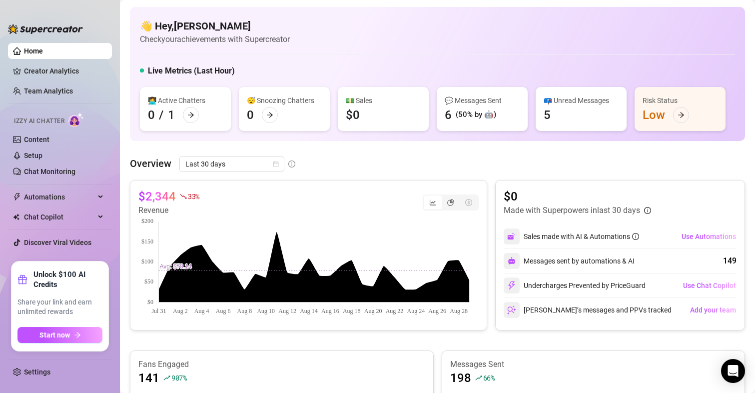 Image resolution: width=755 pixels, height=393 pixels. What do you see at coordinates (710, 285) in the screenshot?
I see `span: Use Chat Copilot` at bounding box center [710, 285].